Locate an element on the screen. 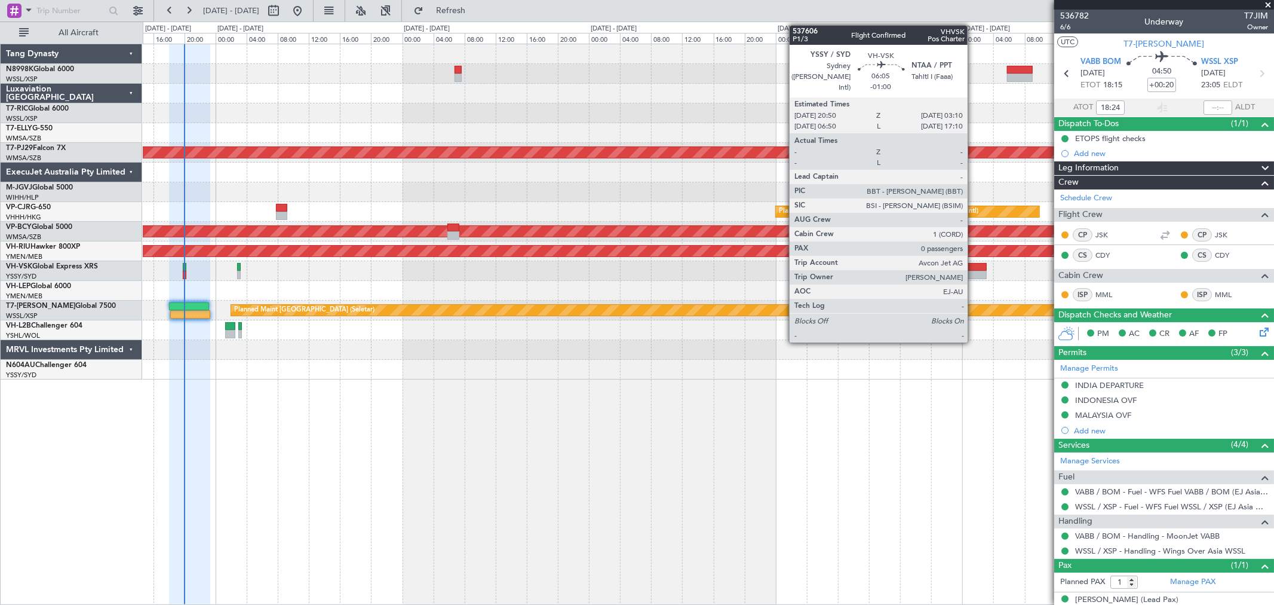 This screenshot has width=1274, height=605. a: VH-VSKGlobal Express XRS is located at coordinates (52, 266).